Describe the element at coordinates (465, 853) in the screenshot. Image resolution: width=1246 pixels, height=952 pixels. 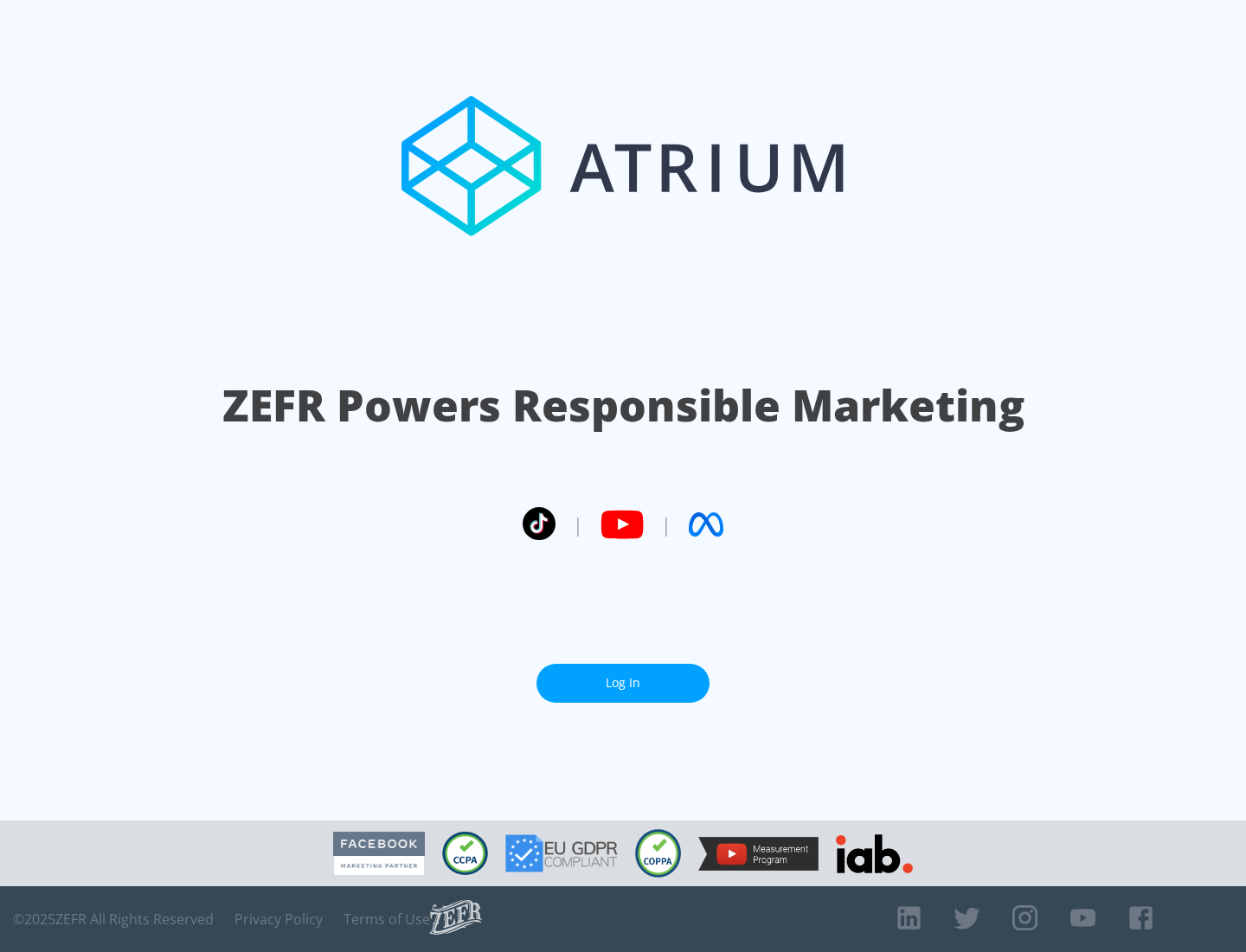
I see `img: CCPA Compliant` at that location.